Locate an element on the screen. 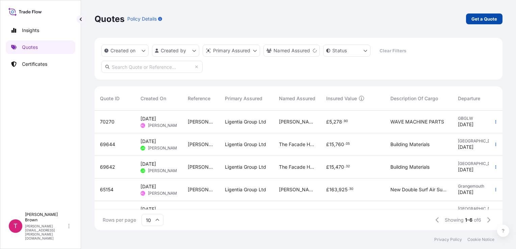  span: Argentek LL is located at coordinates (292, 212).